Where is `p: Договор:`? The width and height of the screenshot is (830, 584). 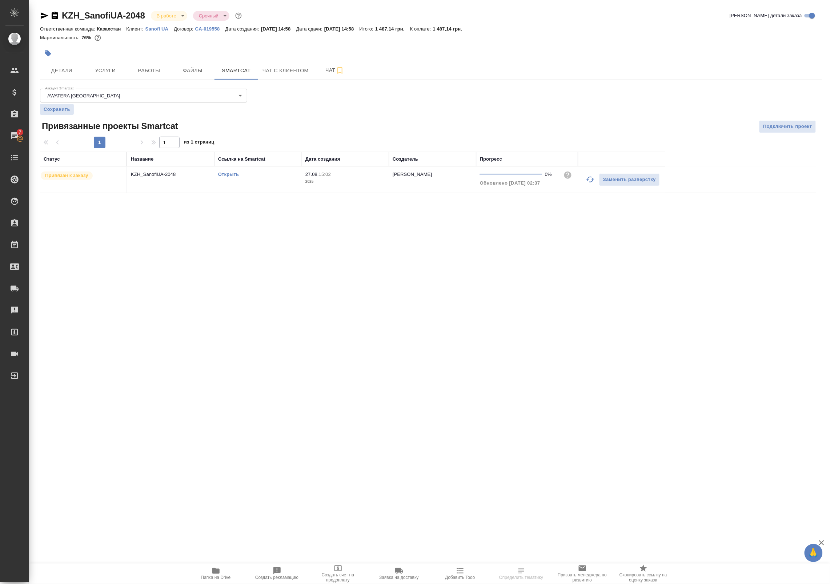
p: Договор: is located at coordinates (184, 29).